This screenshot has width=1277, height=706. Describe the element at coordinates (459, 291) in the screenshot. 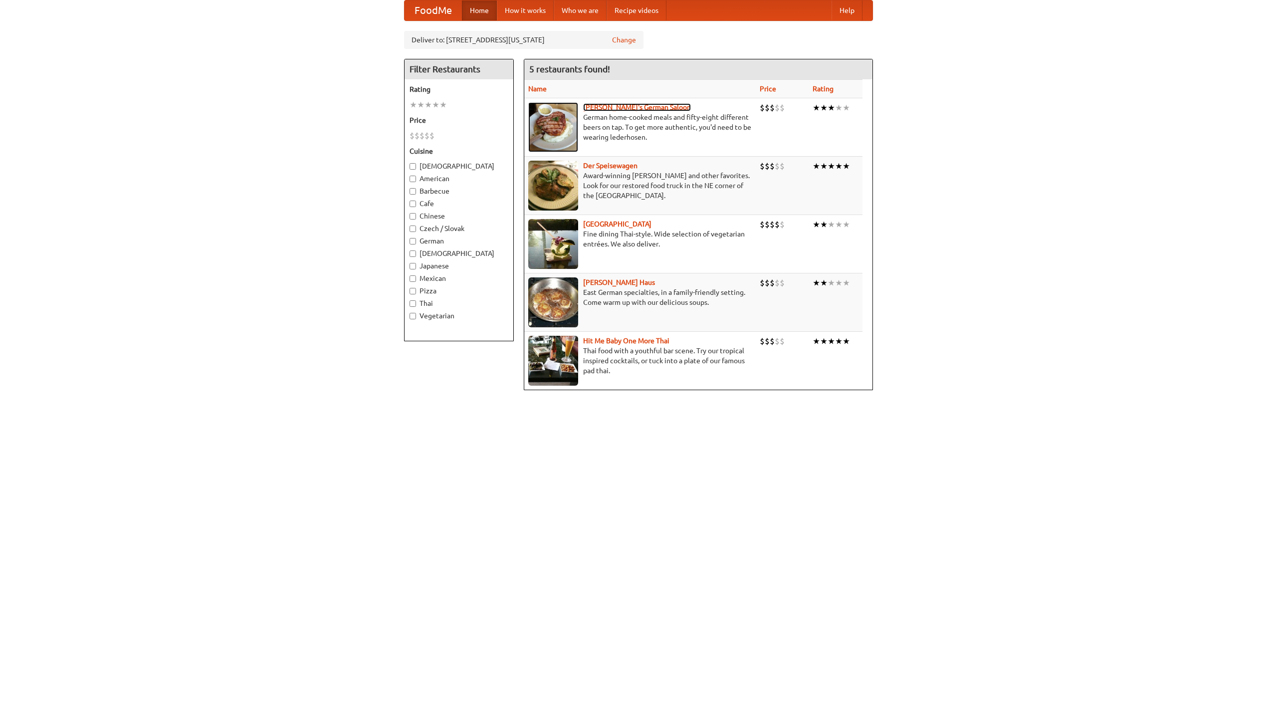

I see `label: Pizza` at that location.